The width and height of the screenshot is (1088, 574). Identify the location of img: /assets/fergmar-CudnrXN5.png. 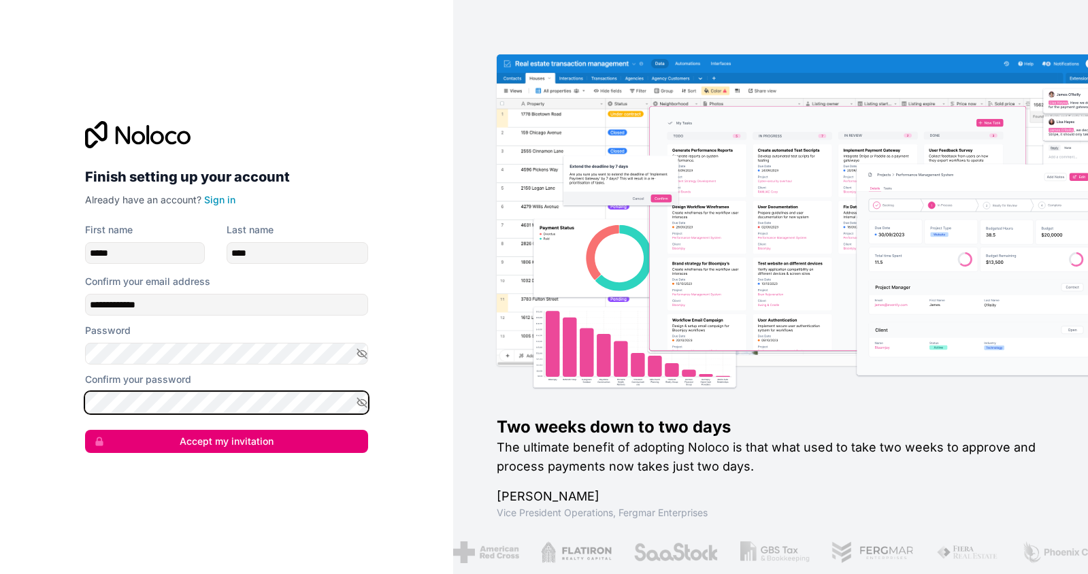
(872, 552).